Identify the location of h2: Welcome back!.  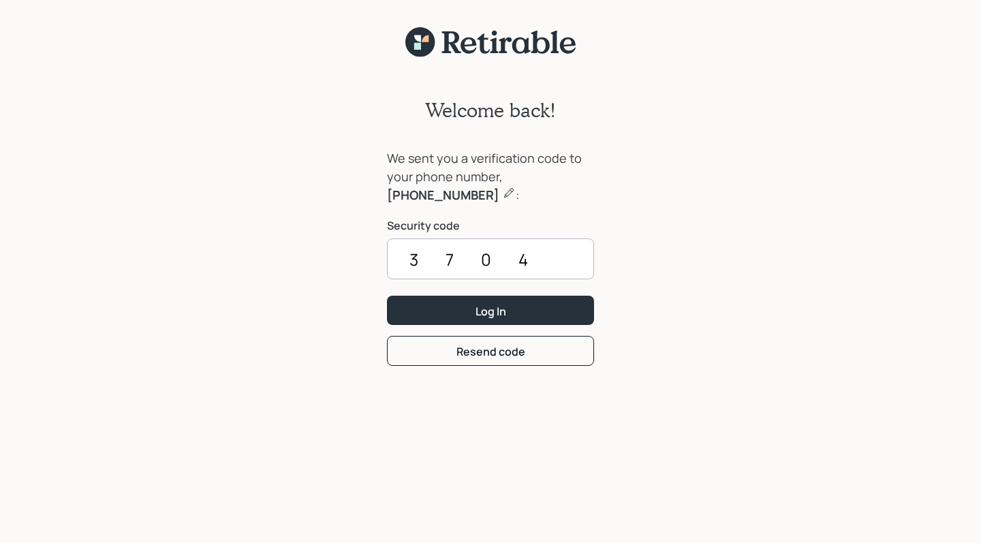
(491, 110).